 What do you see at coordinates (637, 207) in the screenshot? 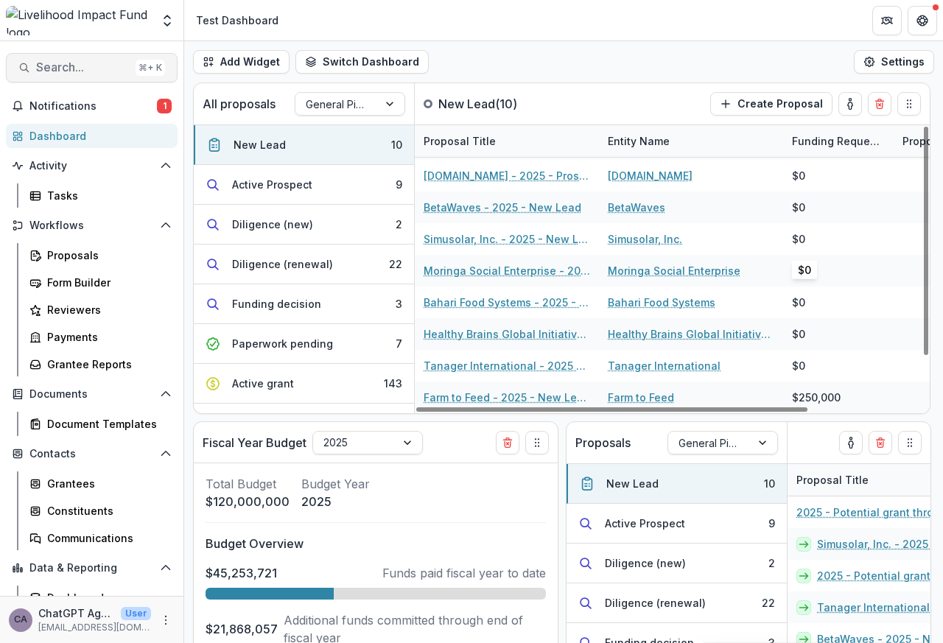
I see `a: BetaWaves` at bounding box center [637, 207].